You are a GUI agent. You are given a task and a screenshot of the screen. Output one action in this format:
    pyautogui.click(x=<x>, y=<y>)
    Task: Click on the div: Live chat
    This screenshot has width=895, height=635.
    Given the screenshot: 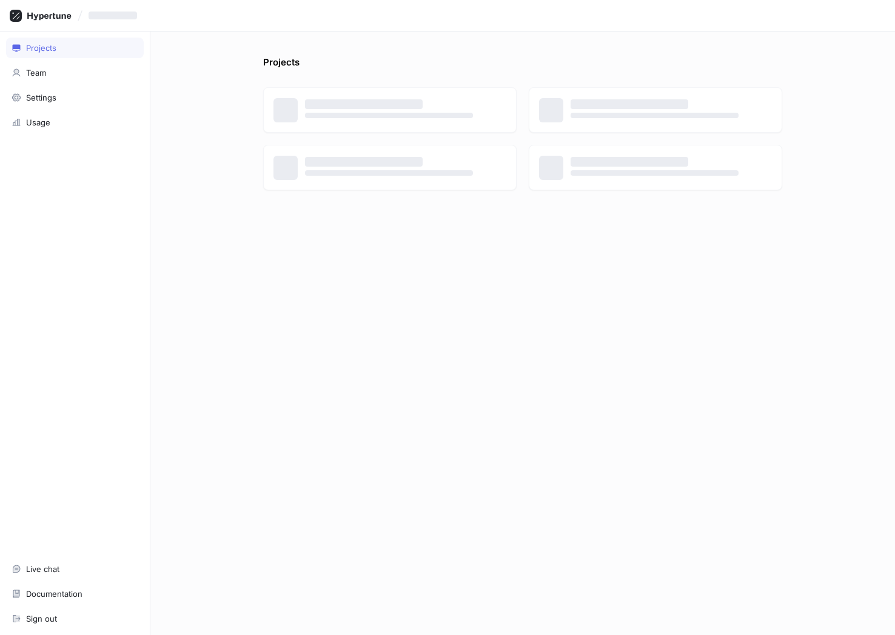 What is the action you would take?
    pyautogui.click(x=42, y=569)
    